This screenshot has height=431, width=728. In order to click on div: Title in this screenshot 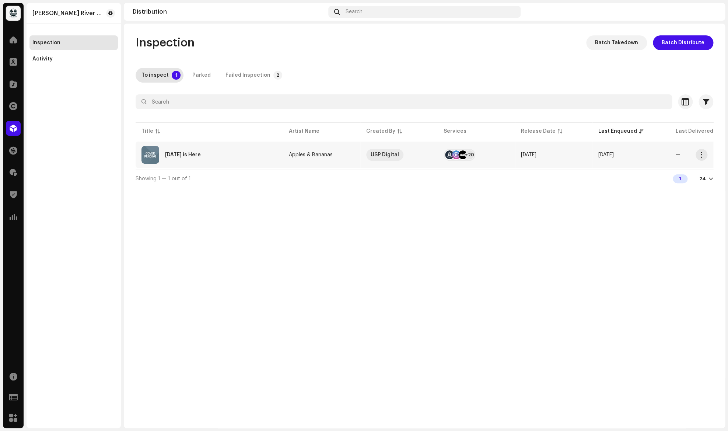, I will do `click(147, 131)`.